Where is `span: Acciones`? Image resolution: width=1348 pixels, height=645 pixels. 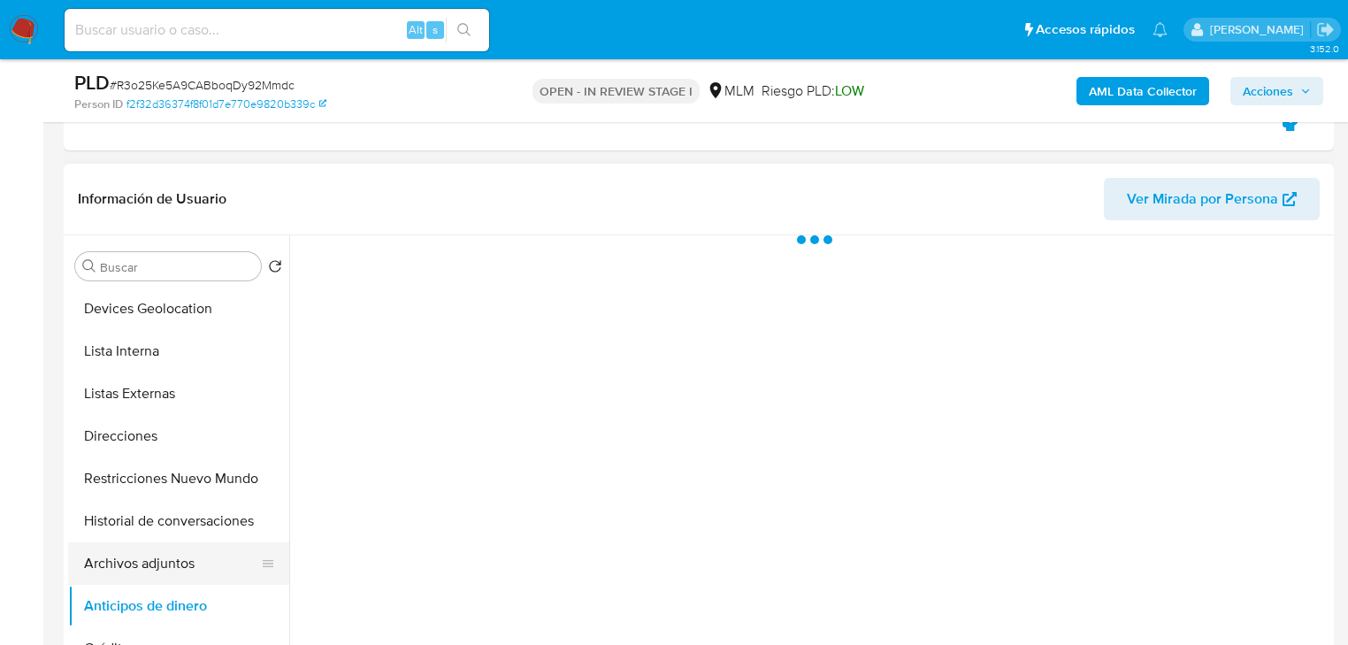 span: Acciones is located at coordinates (1268, 91).